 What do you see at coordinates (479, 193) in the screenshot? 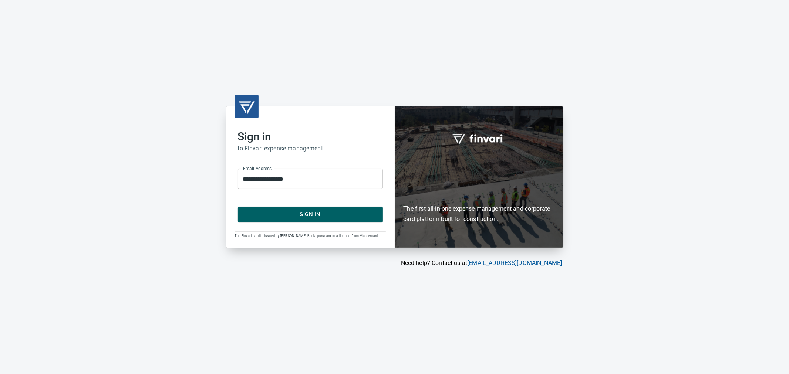
I see `h6: The first all-in-one expense management and corporate card platform built for construction.` at bounding box center [479, 193].